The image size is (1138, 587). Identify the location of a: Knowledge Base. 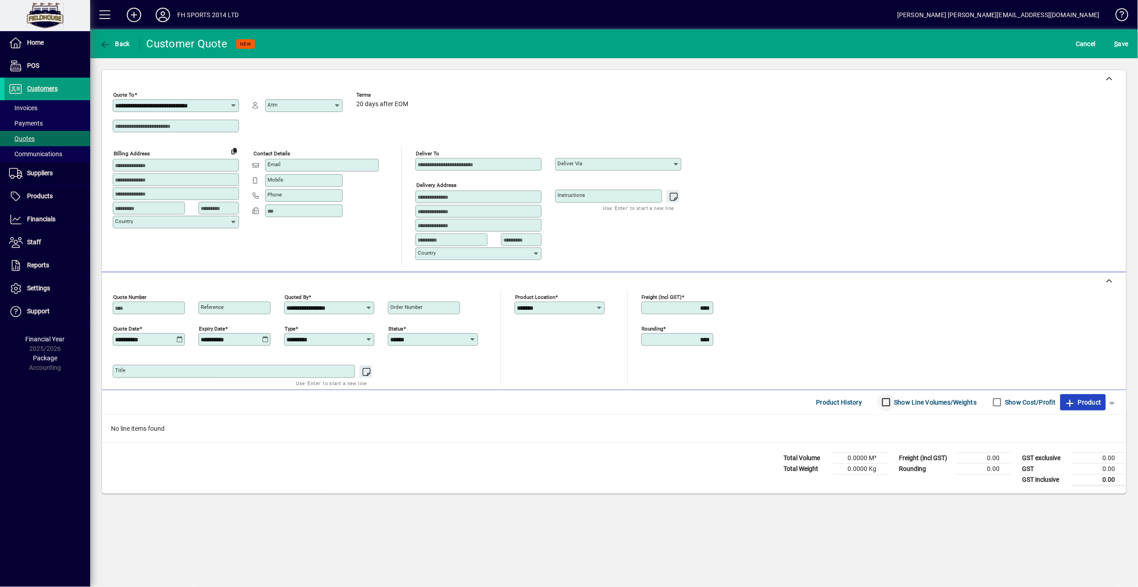
(1118, 16).